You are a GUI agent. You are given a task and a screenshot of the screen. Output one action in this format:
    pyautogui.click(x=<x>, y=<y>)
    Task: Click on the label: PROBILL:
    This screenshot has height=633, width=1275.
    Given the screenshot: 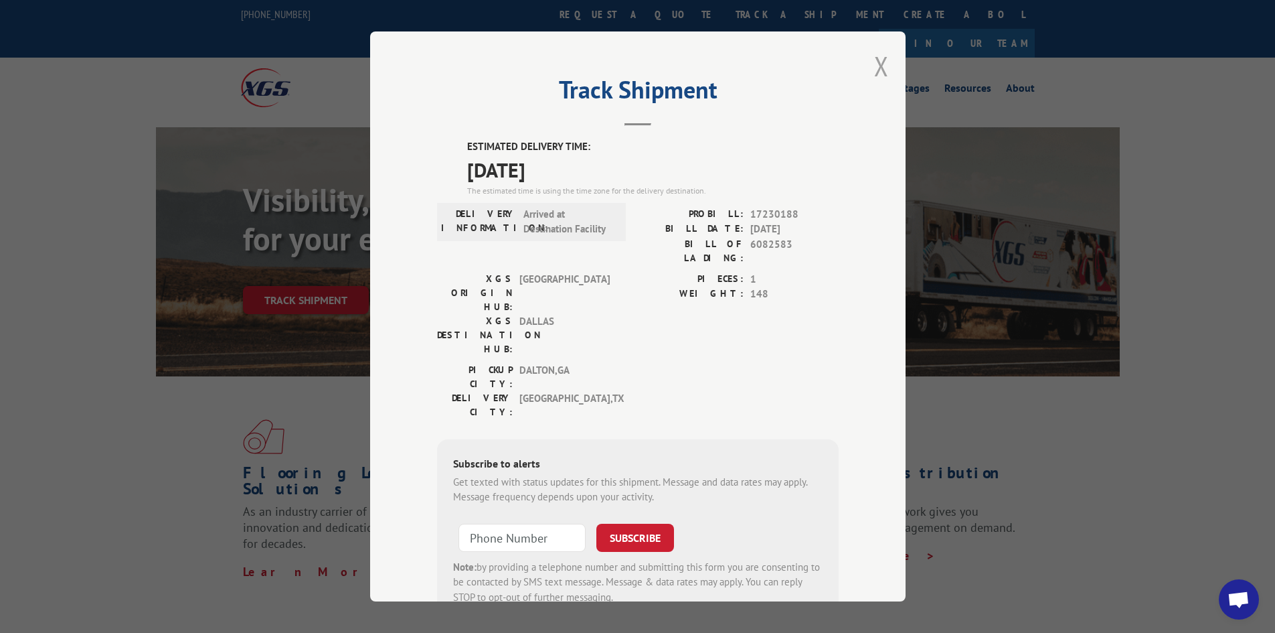 What is the action you would take?
    pyautogui.click(x=691, y=214)
    